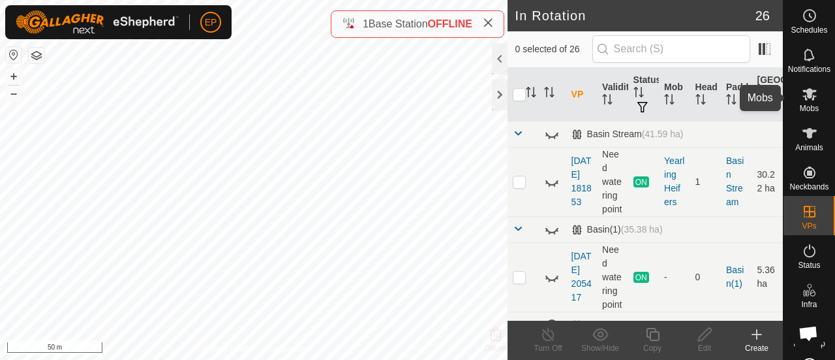  I want to click on a: Privacy Policy, so click(226, 348).